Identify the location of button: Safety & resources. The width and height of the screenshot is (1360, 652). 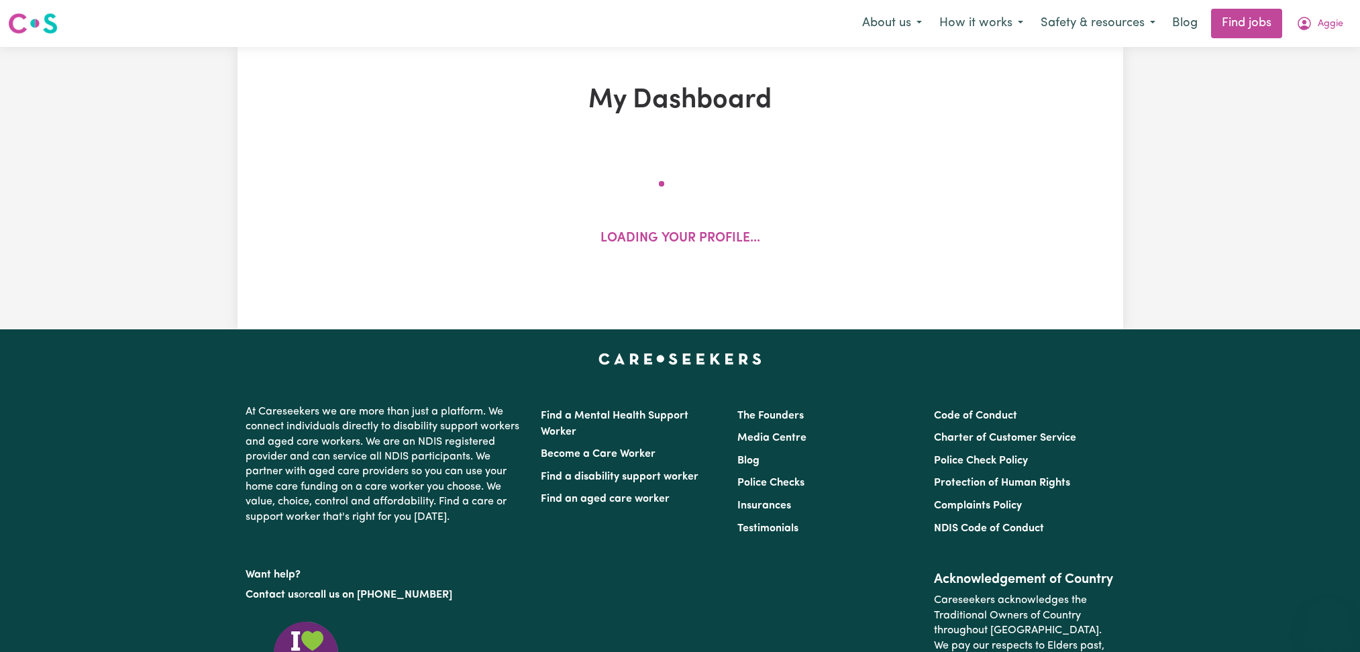
(1097, 23).